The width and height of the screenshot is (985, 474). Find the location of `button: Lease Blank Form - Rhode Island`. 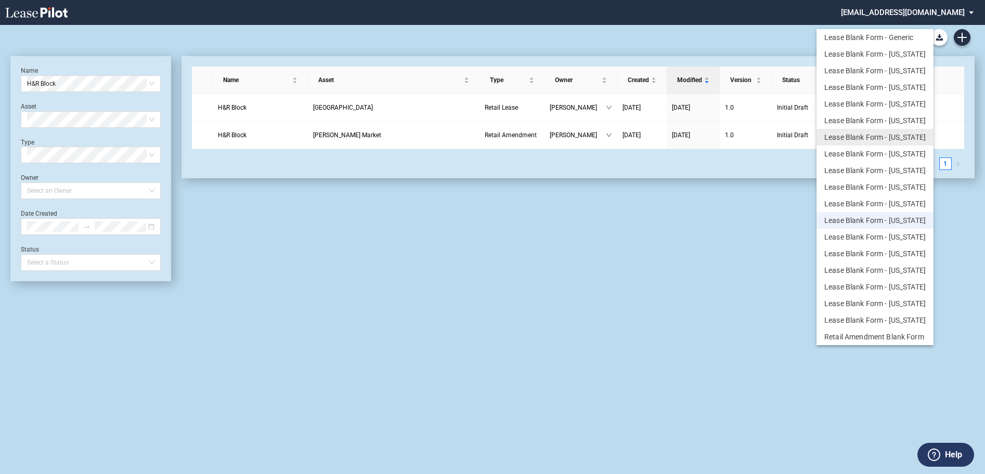

button: Lease Blank Form - Rhode Island is located at coordinates (875, 320).